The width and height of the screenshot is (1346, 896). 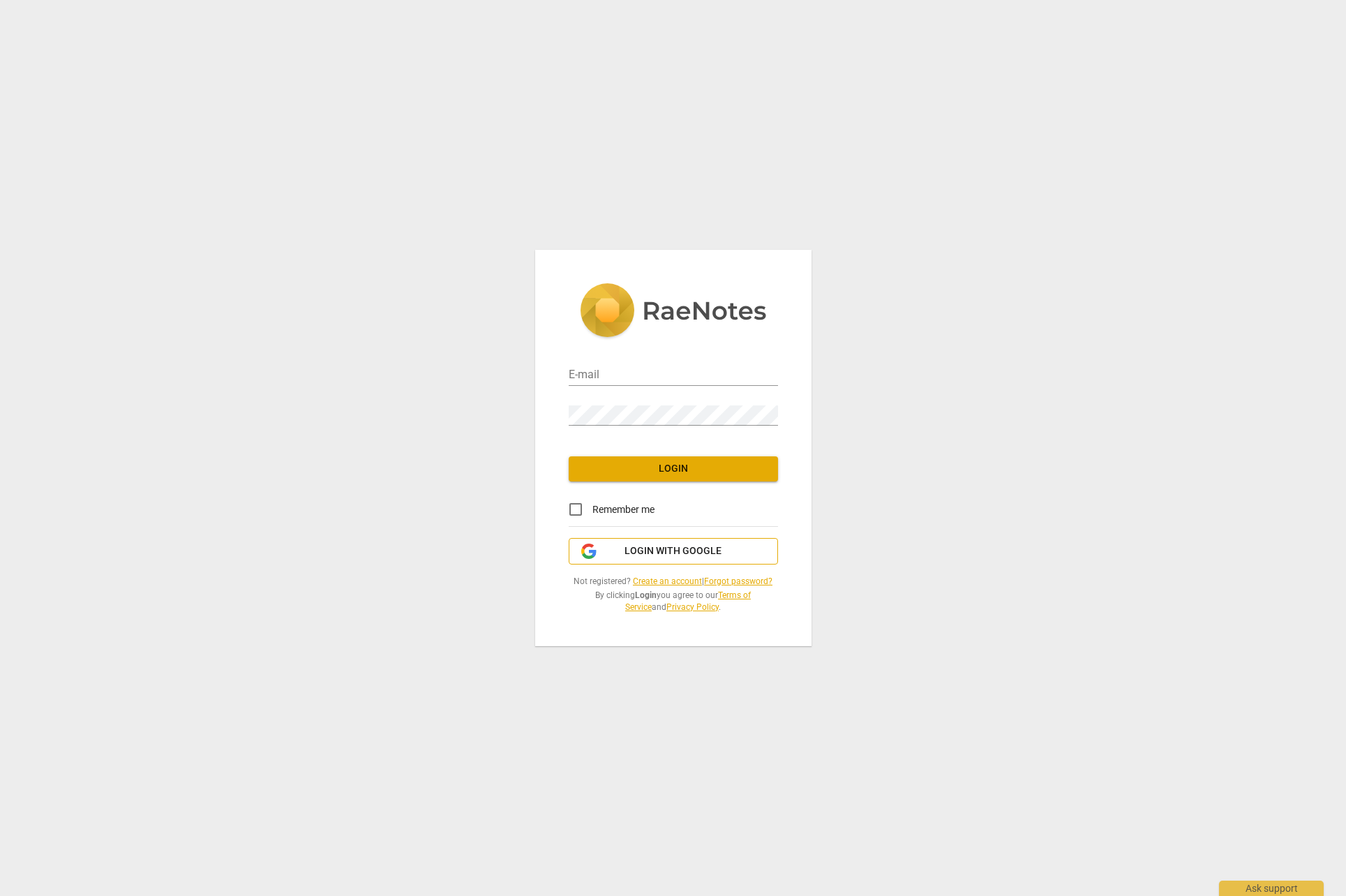 What do you see at coordinates (673, 312) in the screenshot?
I see `img: 5ac2273c67554f335776073100b6d88f.svg` at bounding box center [673, 312].